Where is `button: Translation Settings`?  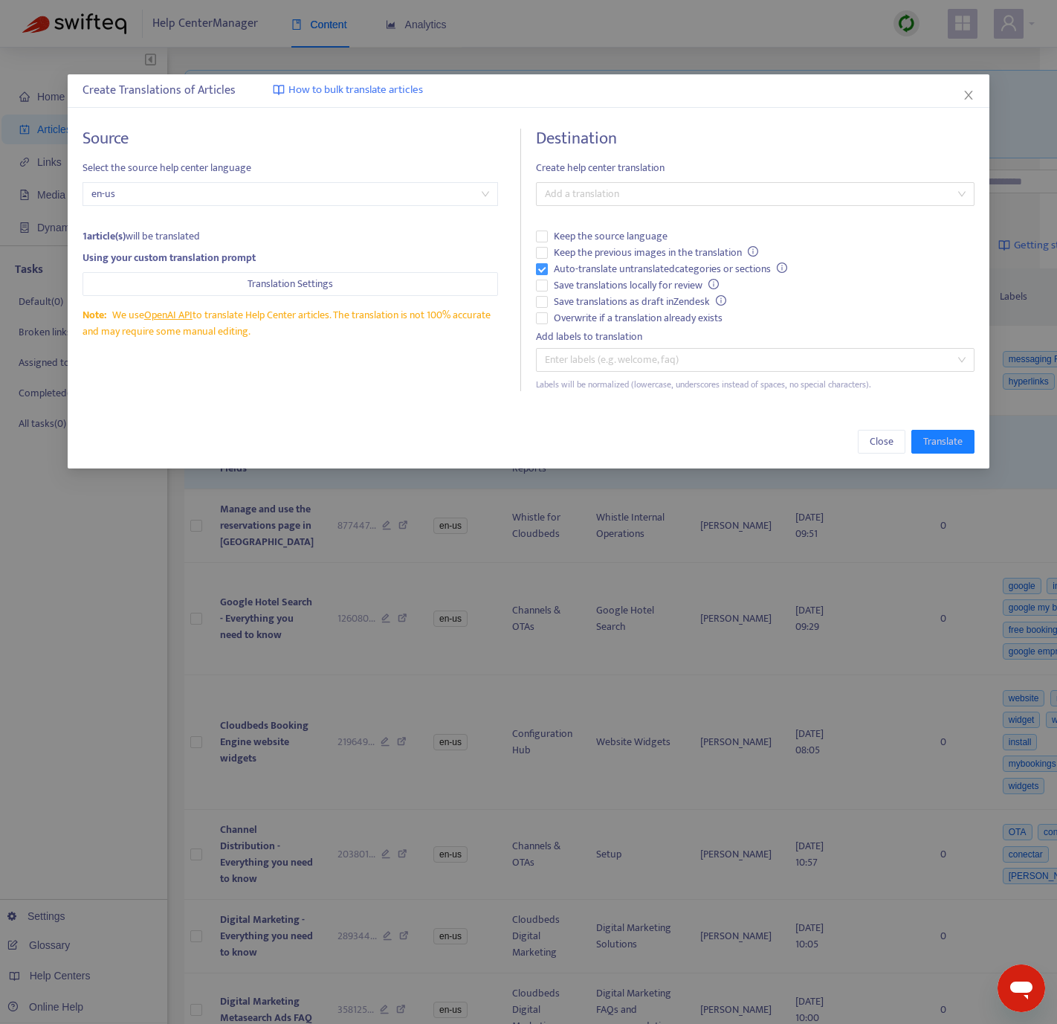 button: Translation Settings is located at coordinates (290, 284).